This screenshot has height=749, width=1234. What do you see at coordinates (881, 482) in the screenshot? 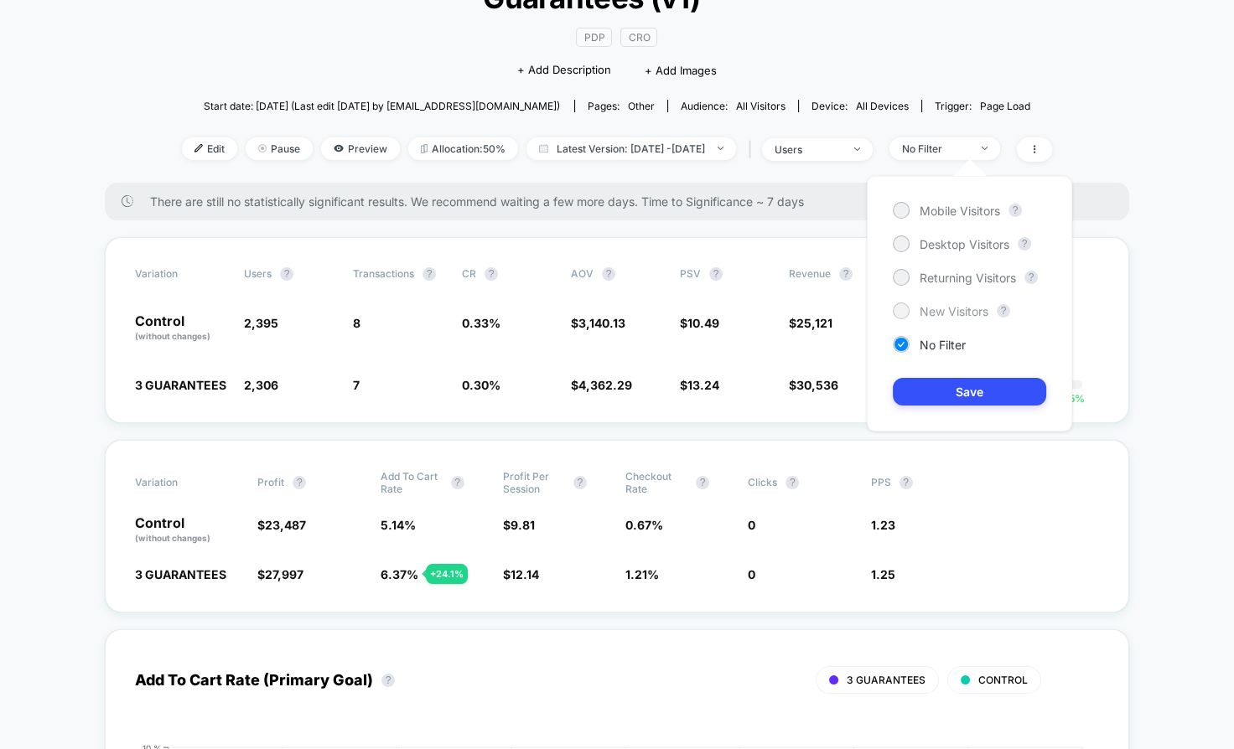
I see `span: PPS` at bounding box center [881, 482].